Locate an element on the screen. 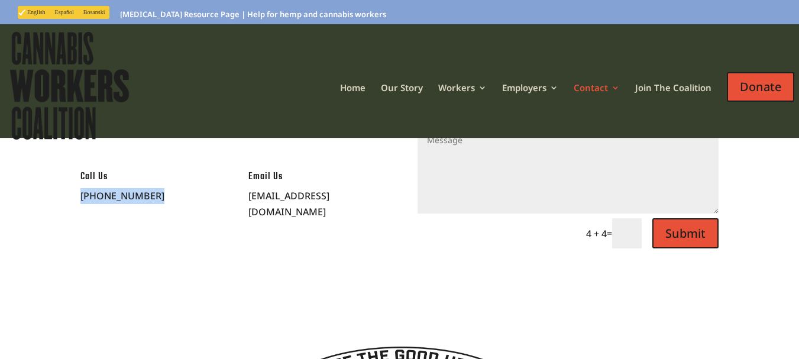  span: 4 + 4 is located at coordinates (596, 233).